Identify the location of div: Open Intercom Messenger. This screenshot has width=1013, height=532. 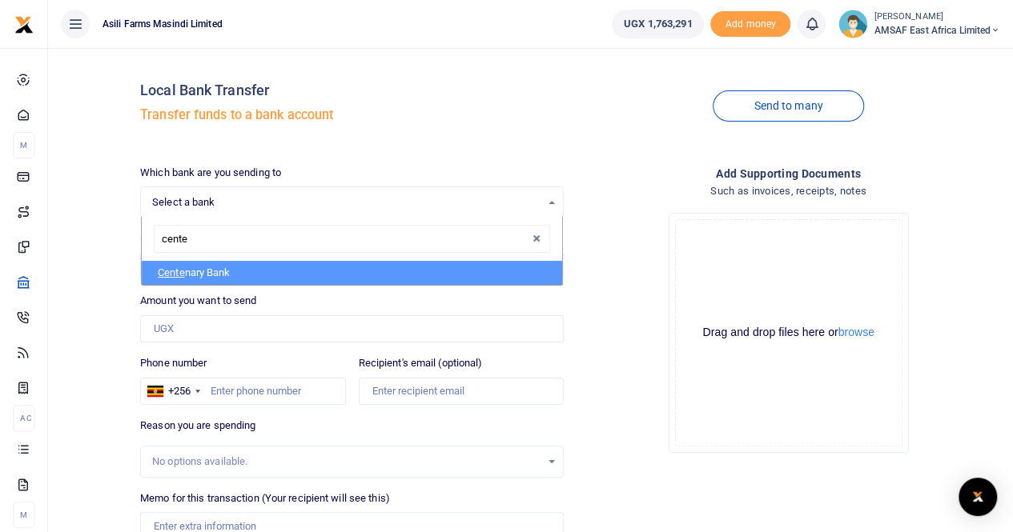
(978, 497).